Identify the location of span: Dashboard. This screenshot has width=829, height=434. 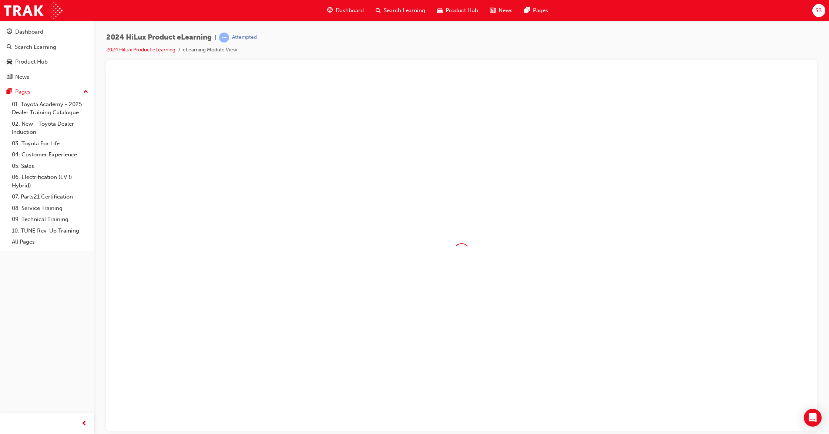
(350, 10).